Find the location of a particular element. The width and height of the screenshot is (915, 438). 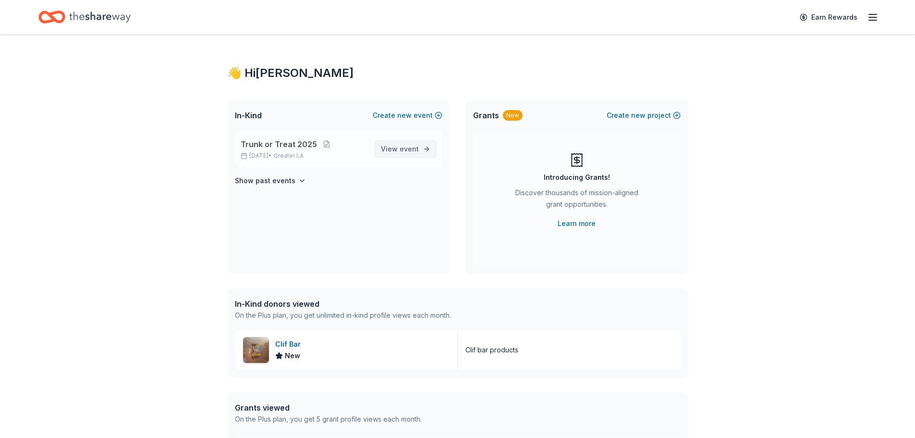

img: Image for Clif Bar is located at coordinates (256, 350).